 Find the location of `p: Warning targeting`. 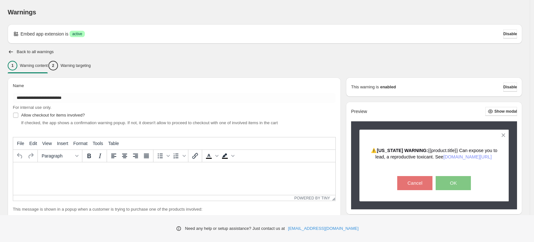

p: Warning targeting is located at coordinates (76, 66).